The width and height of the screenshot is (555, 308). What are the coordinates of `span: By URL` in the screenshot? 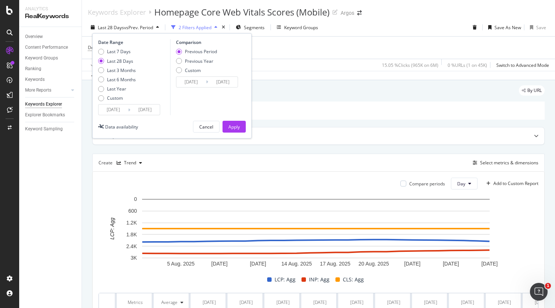 It's located at (535, 90).